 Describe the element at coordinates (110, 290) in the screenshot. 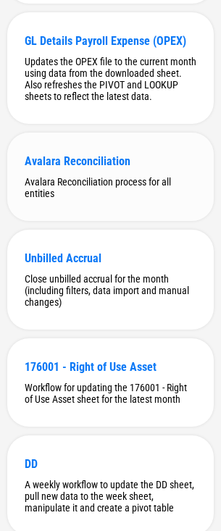

I see `div: Close unbilled accrual for the month (including filters, data import and manual changes)` at that location.